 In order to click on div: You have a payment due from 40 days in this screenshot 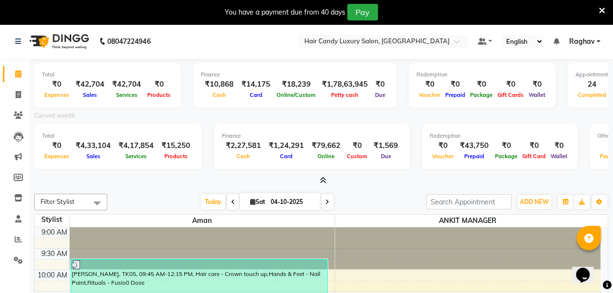, I will do `click(285, 12)`.